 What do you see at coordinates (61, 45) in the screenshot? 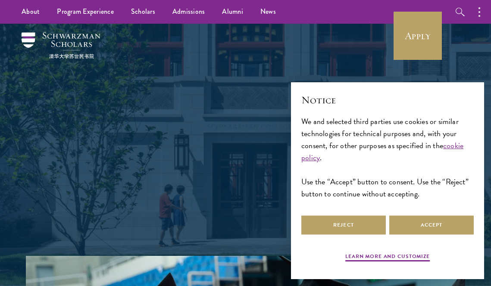
I see `img: Schwarzman Scholars` at bounding box center [61, 45].